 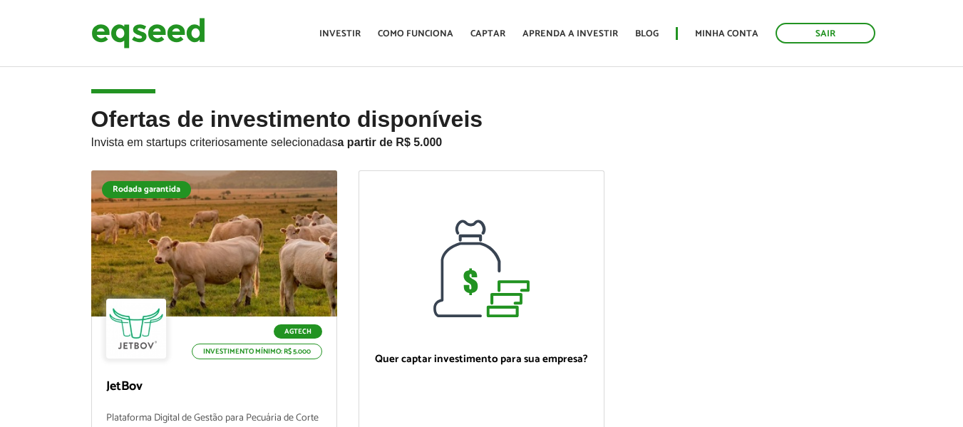 What do you see at coordinates (647, 34) in the screenshot?
I see `a: Blog` at bounding box center [647, 34].